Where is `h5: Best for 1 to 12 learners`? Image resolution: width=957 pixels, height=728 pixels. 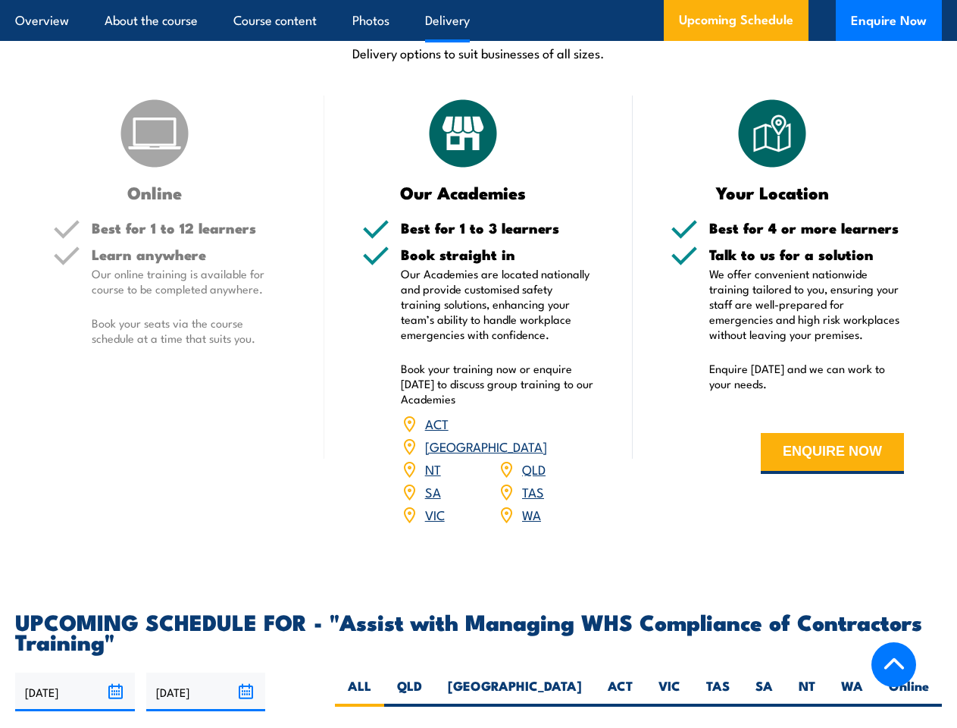 h5: Best for 1 to 12 learners is located at coordinates (189, 227).